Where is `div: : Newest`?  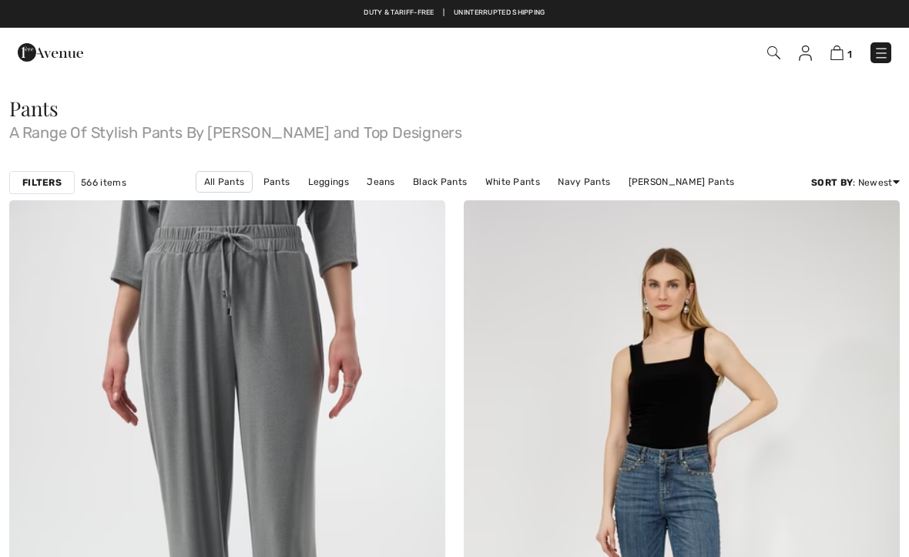
div: : Newest is located at coordinates (855, 183).